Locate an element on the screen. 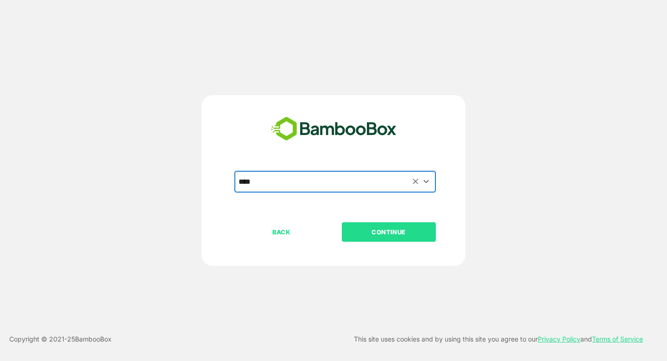  p: Copyright © 2021- 25 BambooBox is located at coordinates (60, 339).